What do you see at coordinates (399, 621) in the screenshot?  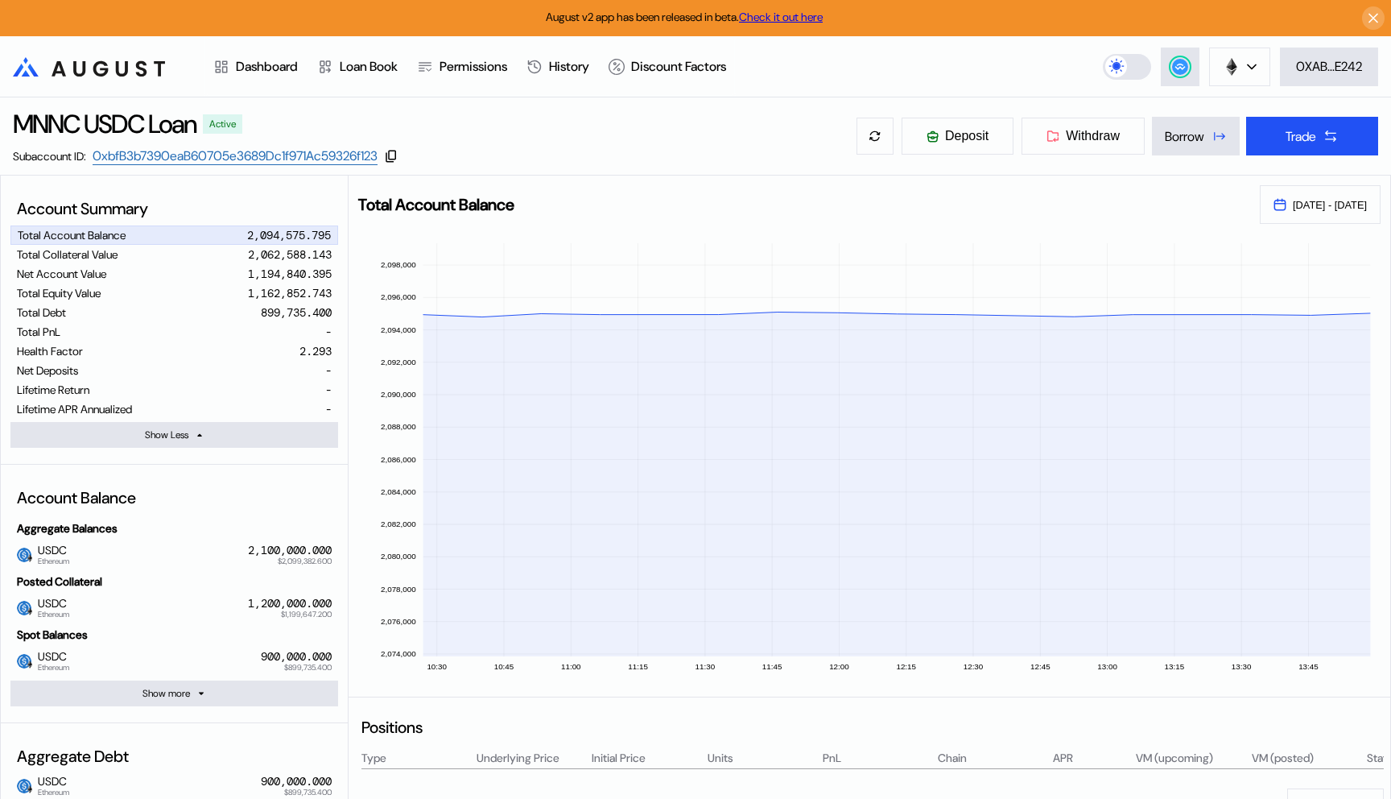 I see `text: 2,076,000` at bounding box center [399, 621].